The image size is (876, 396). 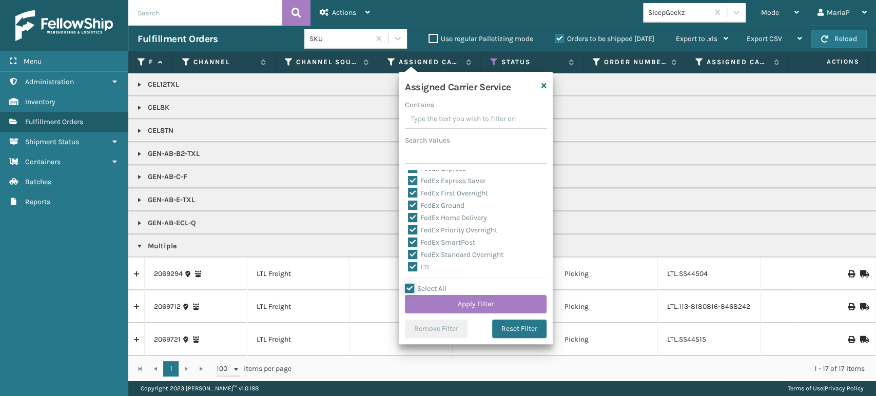 What do you see at coordinates (532, 62) in the screenshot?
I see `label: Status` at bounding box center [532, 62].